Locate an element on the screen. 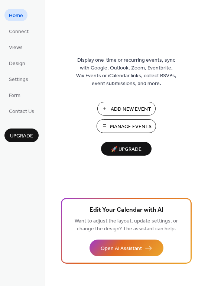  button: 🚀 Upgrade is located at coordinates (126, 149).